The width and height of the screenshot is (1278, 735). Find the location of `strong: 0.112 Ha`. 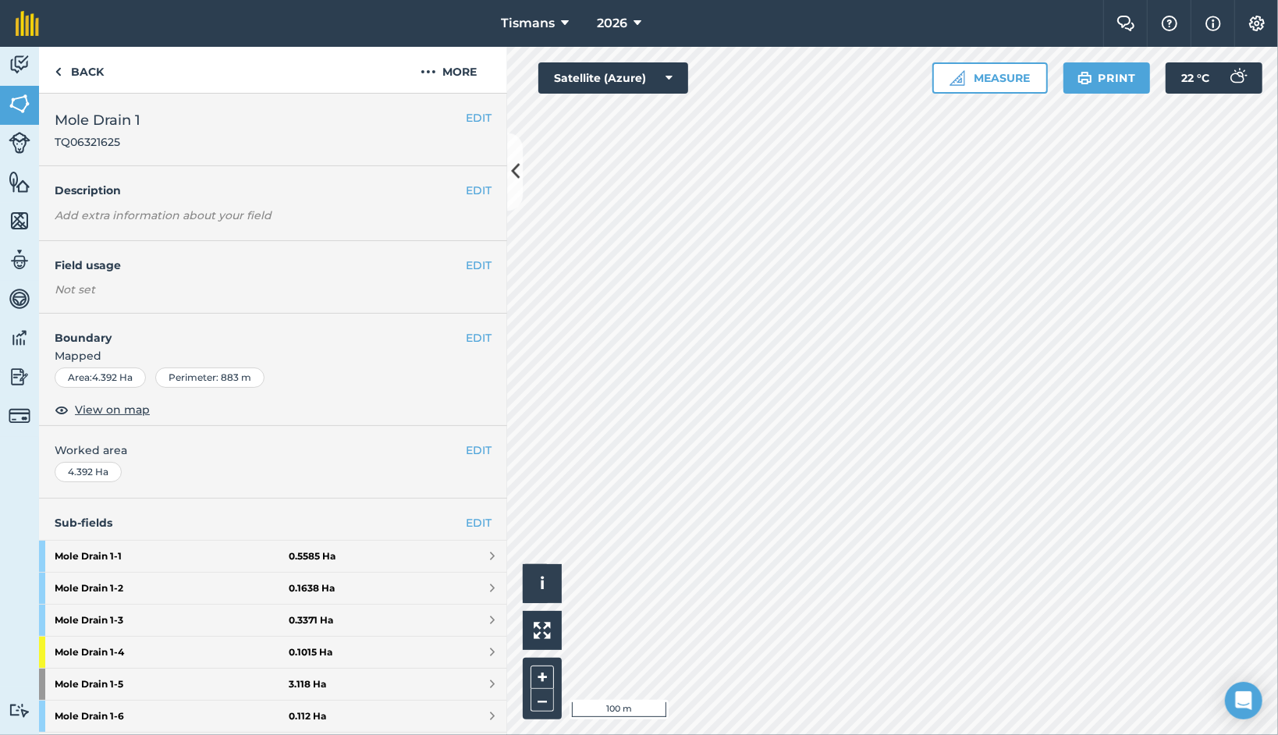

strong: 0.112 Ha is located at coordinates (307, 716).